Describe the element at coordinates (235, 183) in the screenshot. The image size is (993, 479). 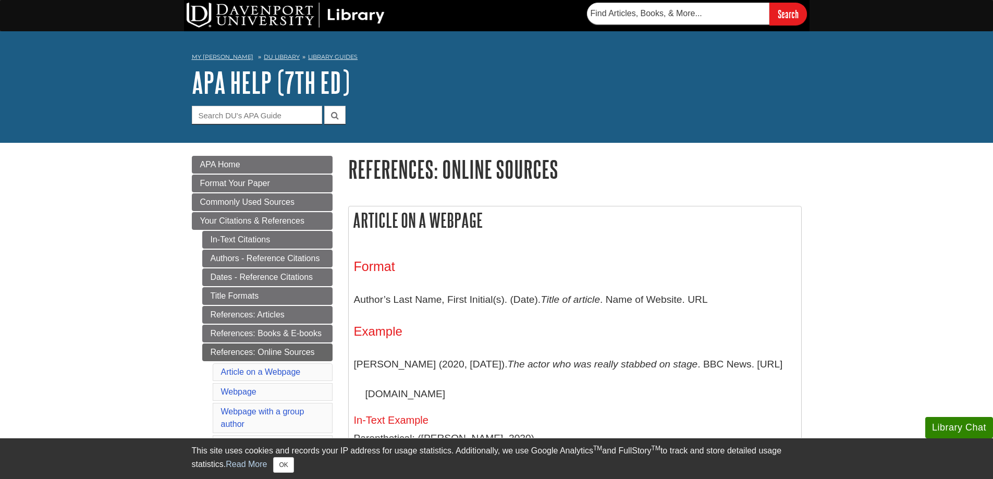
I see `span: Format Your Paper` at that location.